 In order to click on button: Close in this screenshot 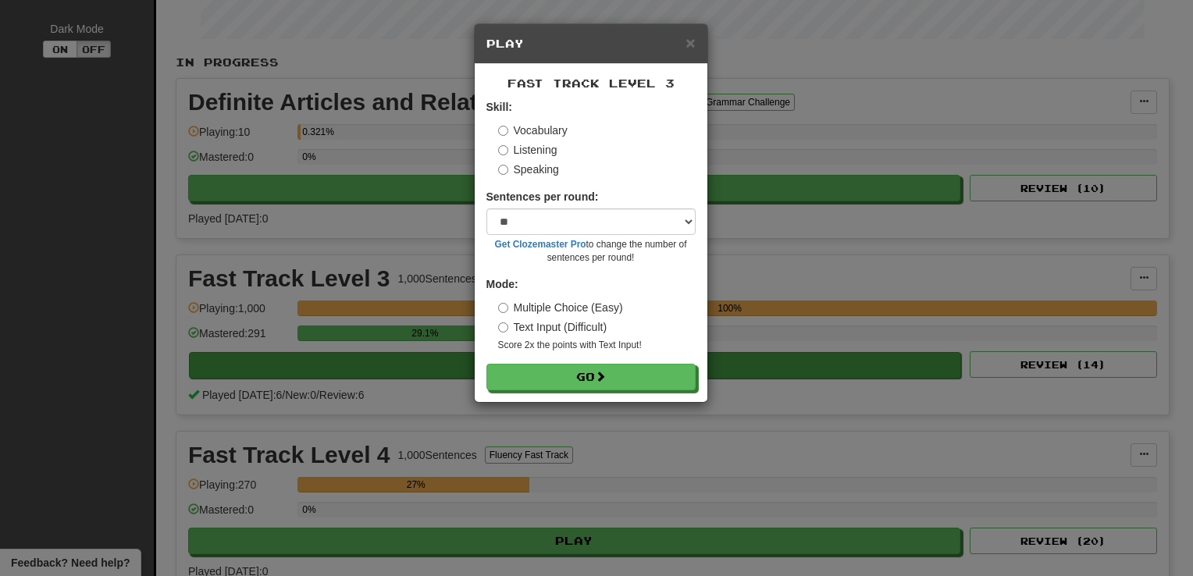, I will do `click(690, 42)`.